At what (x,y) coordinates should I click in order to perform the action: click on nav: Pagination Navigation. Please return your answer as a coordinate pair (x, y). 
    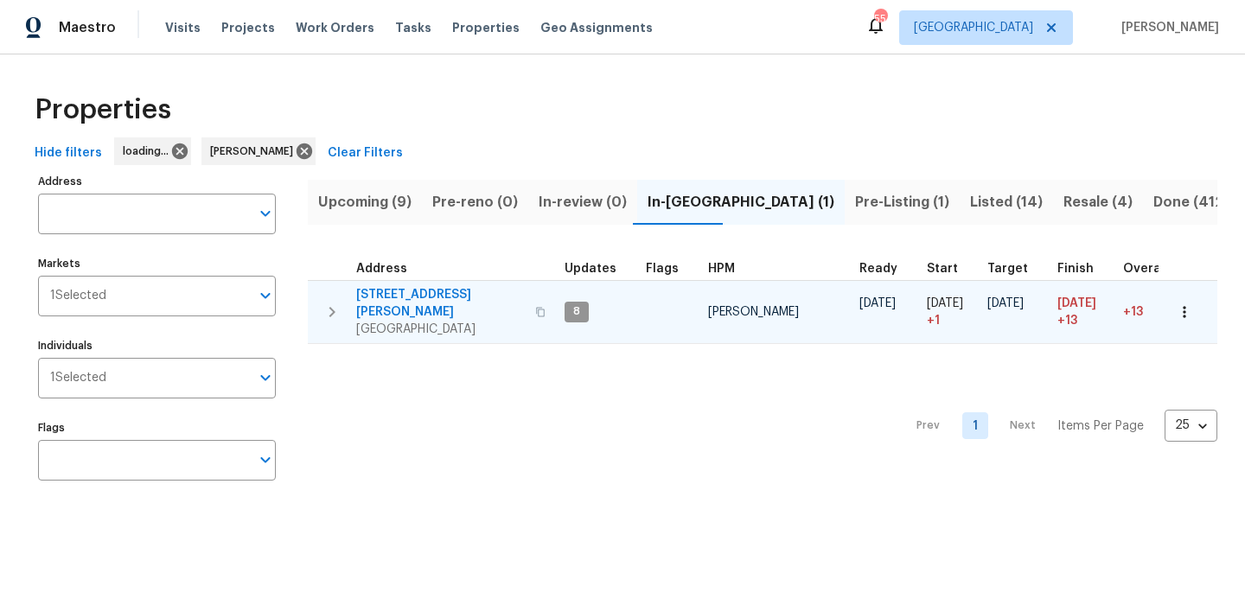
    Looking at the image, I should click on (1058, 426).